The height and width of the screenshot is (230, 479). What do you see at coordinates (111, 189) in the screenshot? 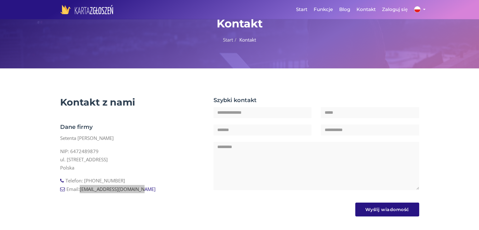
I see `span: Email:` at bounding box center [111, 189].